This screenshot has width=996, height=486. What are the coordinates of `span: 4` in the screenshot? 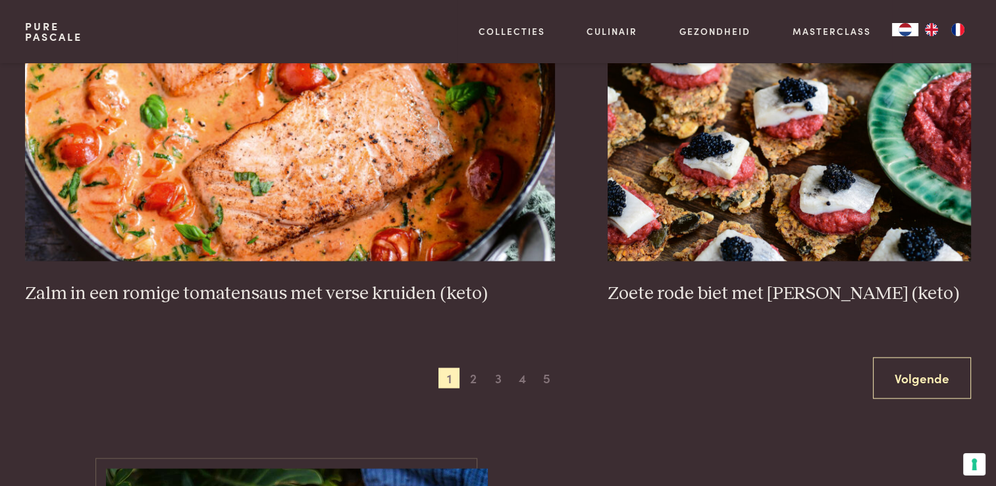 It's located at (522, 378).